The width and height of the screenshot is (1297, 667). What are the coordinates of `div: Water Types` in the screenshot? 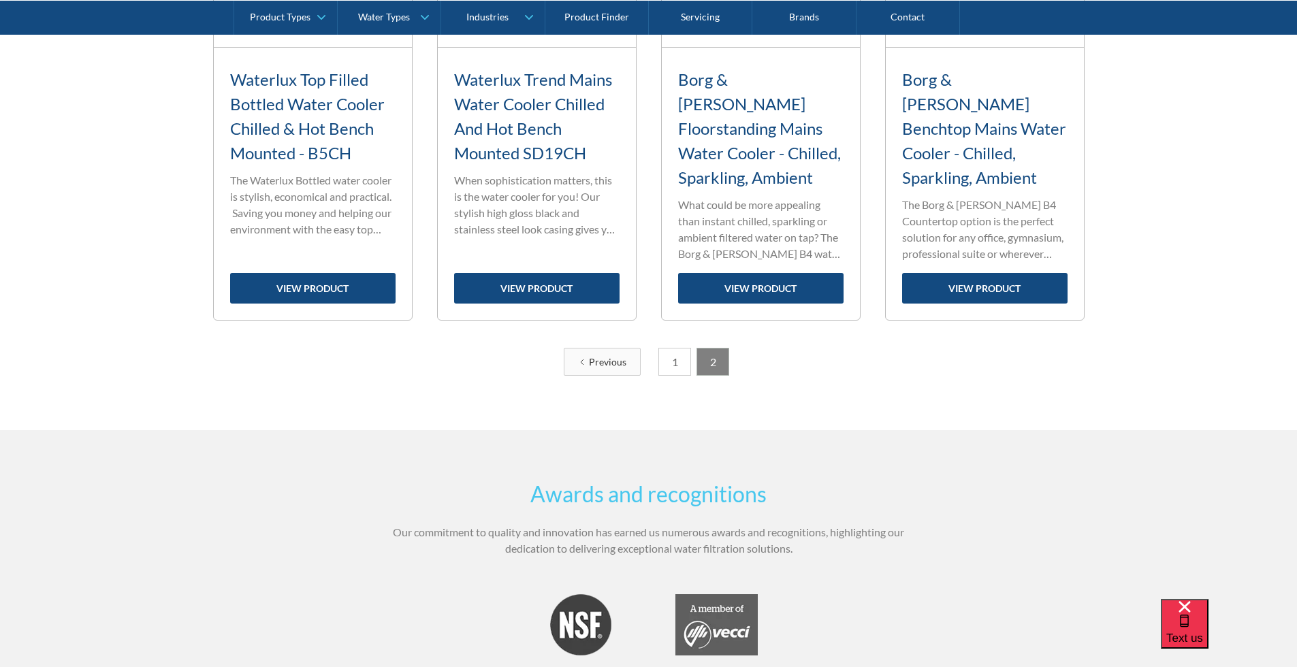 It's located at (384, 16).